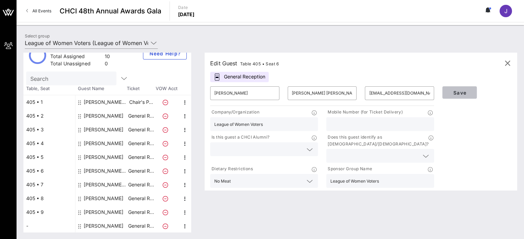 The height and width of the screenshot is (239, 524). I want to click on p: Dietary Restrictions, so click(232, 169).